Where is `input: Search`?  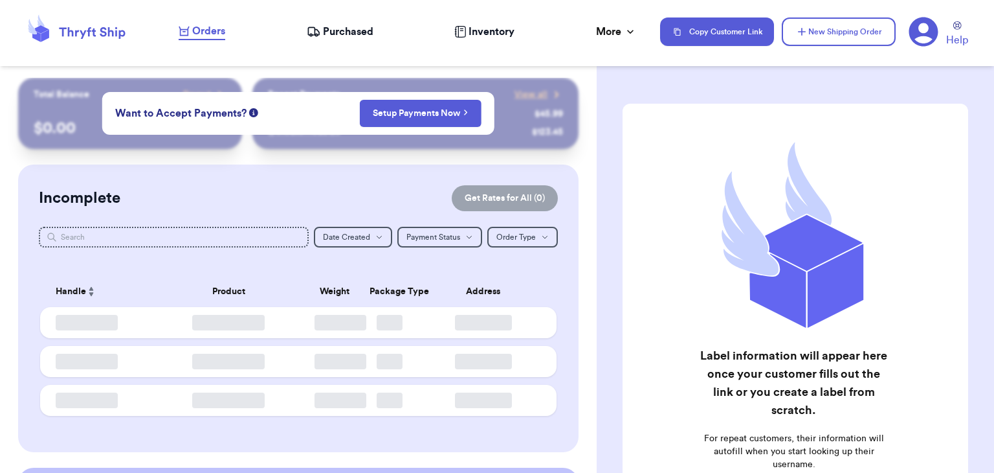 input: Search is located at coordinates (174, 237).